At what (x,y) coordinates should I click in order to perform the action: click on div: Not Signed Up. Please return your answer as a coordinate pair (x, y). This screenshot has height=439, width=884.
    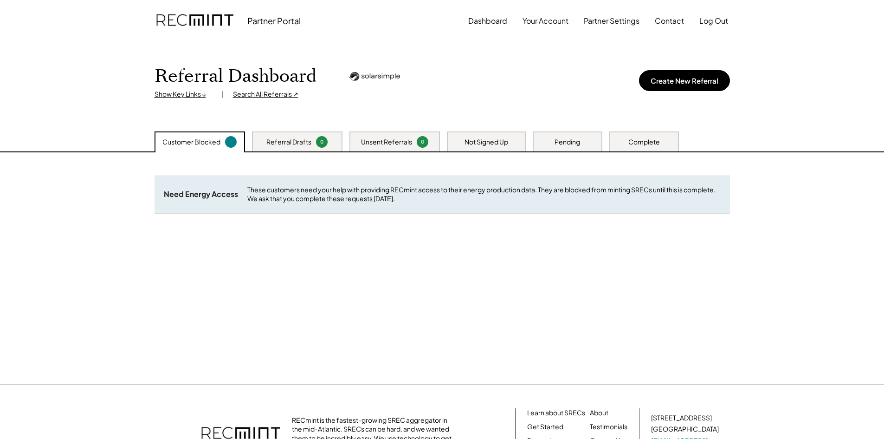
    Looking at the image, I should click on (486, 142).